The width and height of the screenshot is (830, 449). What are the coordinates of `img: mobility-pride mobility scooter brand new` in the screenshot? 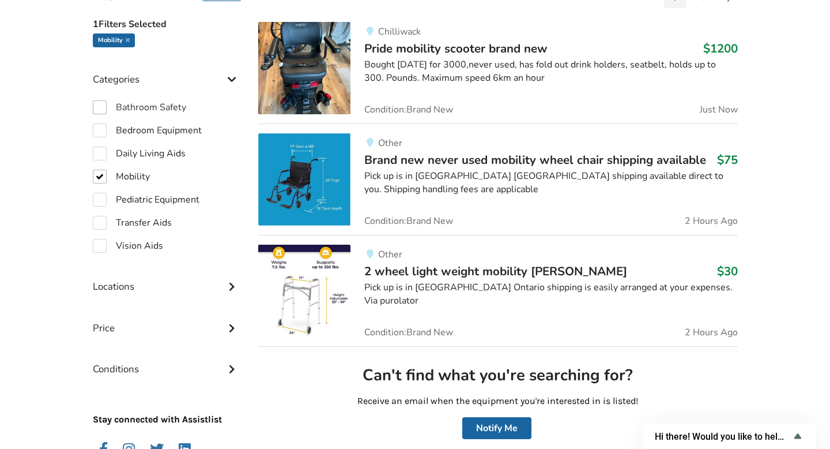 It's located at (304, 68).